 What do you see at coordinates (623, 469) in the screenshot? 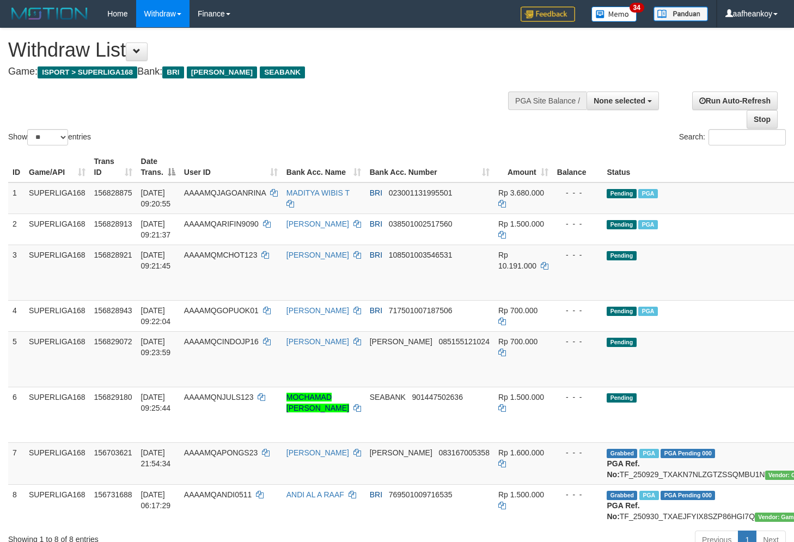
I see `b: PGA Ref. No:` at bounding box center [623, 469].